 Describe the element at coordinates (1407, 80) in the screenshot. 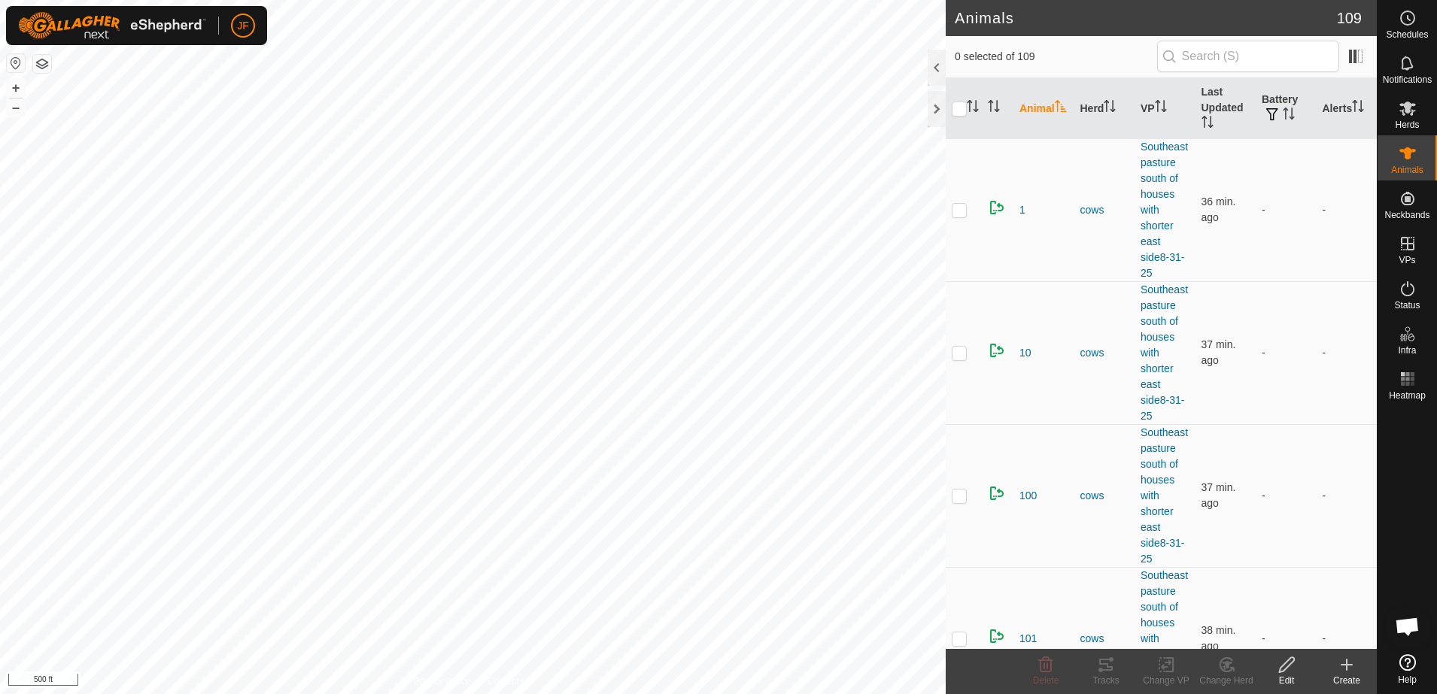

I see `span: Notifications` at that location.